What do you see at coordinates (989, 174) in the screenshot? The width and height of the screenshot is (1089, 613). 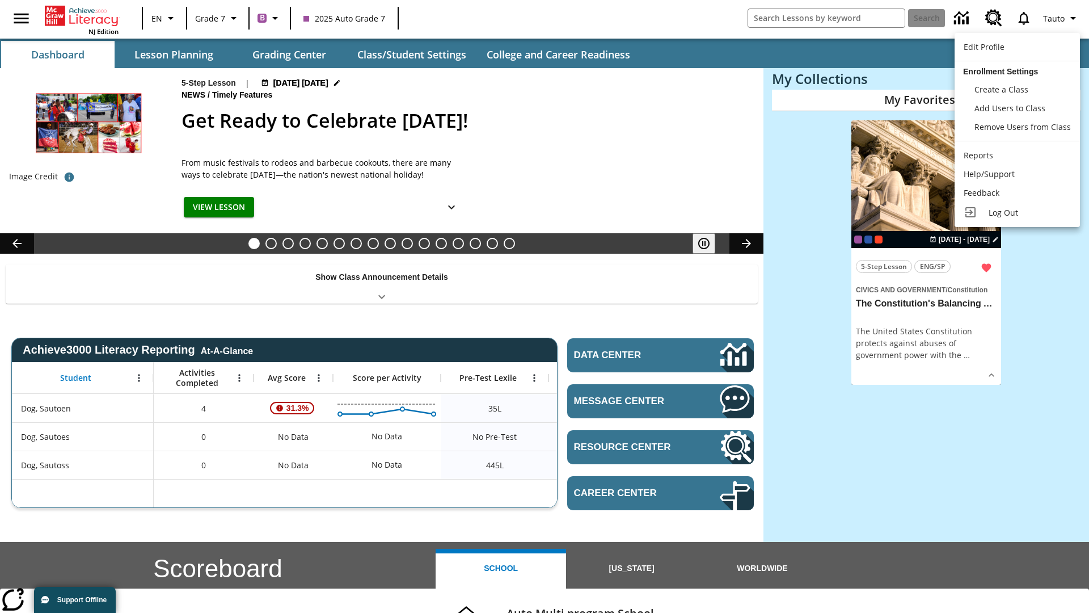 I see `span: Help/Support` at bounding box center [989, 174].